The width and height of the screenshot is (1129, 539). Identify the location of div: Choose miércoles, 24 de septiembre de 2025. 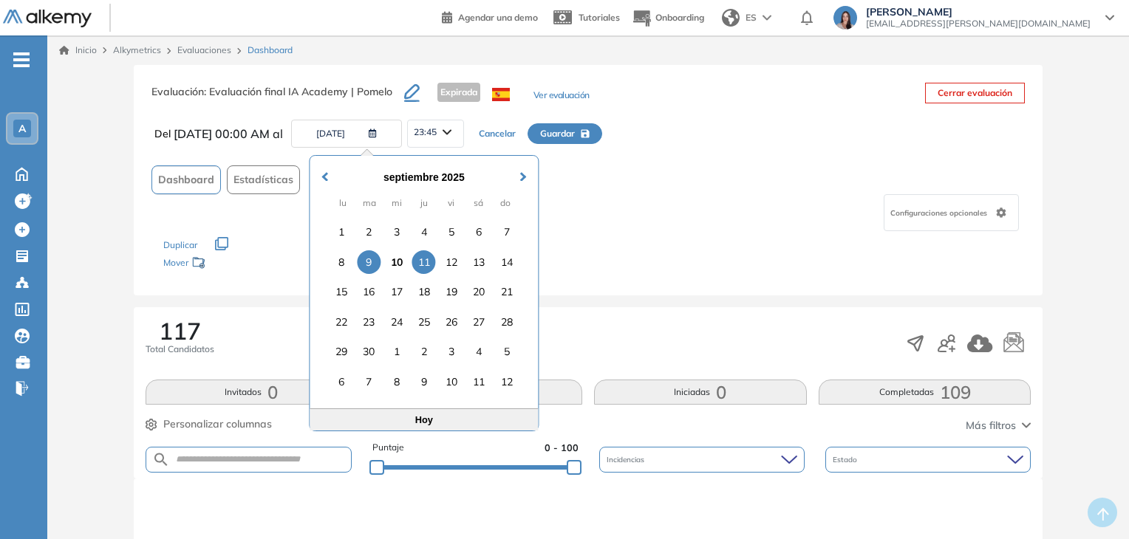
(397, 322).